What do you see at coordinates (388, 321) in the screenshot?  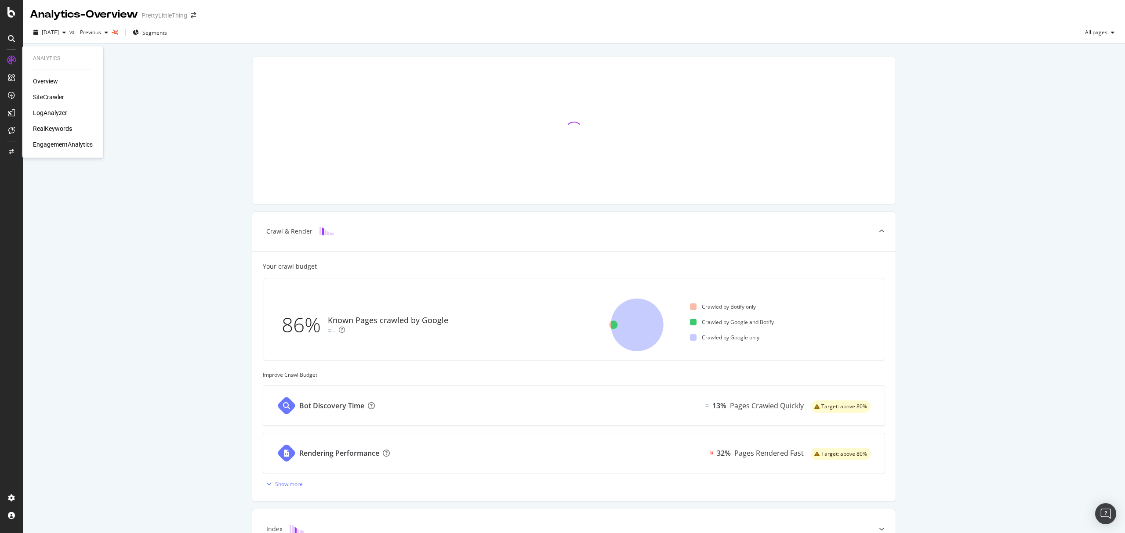 I see `div: Known Pages crawled by Google` at bounding box center [388, 321].